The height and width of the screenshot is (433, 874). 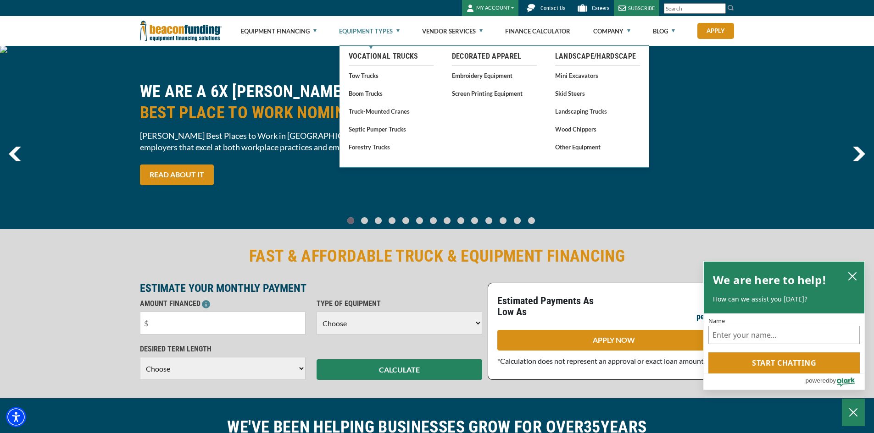 I want to click on a: Go To Slide 2, so click(x=378, y=221).